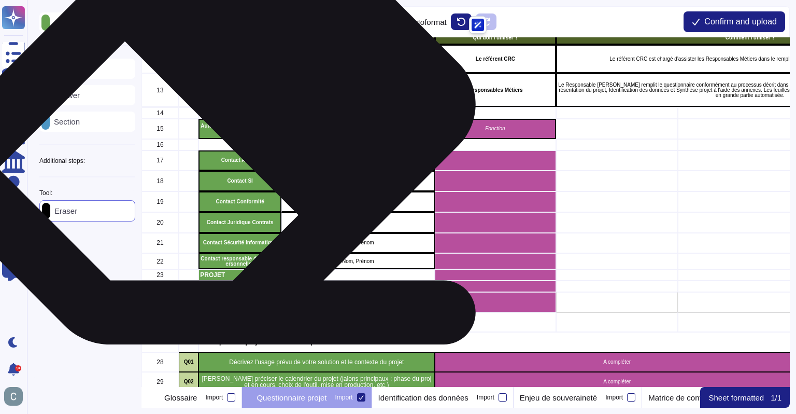  I want to click on p: Permettre aux Métiers d'identifier les actifs les plus sensibles dans leurs projets d'achat de so..., so click(316, 76).